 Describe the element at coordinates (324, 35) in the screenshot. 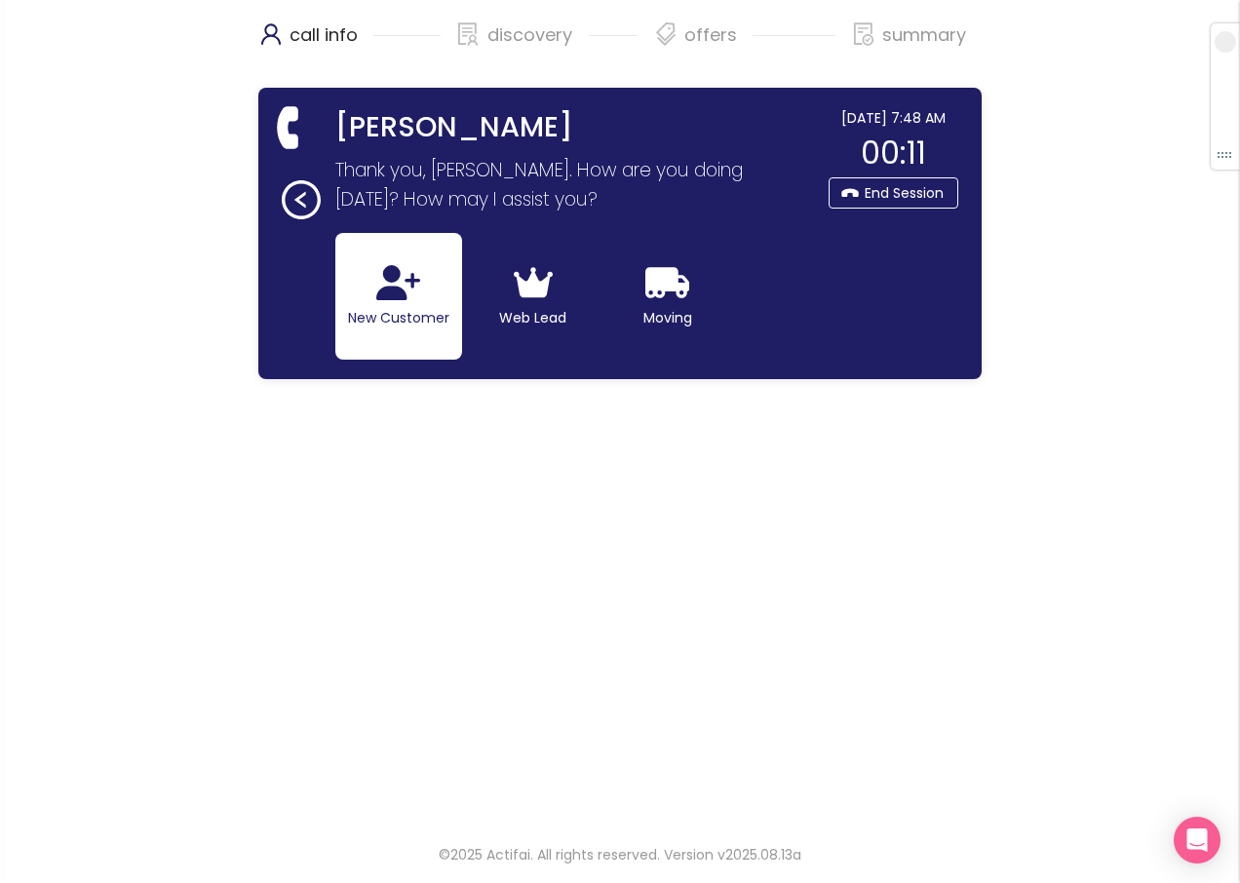

I see `p: call info` at that location.